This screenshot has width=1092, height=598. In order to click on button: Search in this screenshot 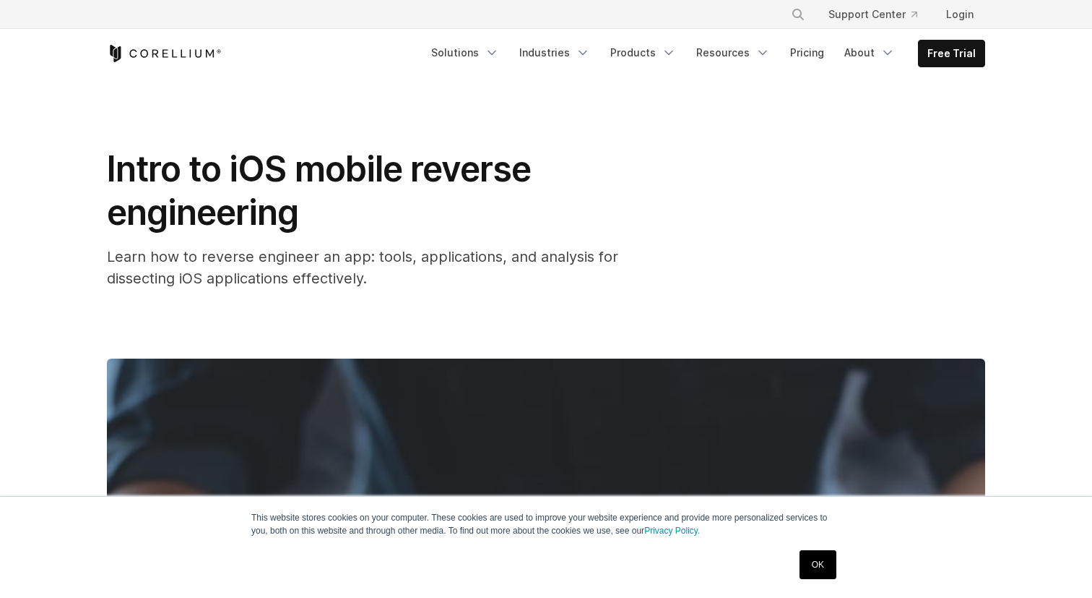, I will do `click(798, 14)`.